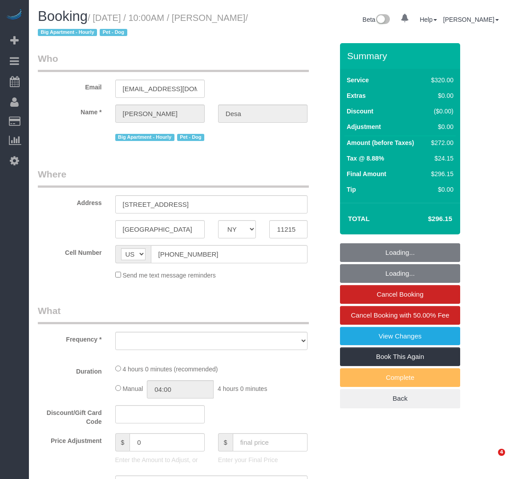 Image resolution: width=510 pixels, height=479 pixels. I want to click on label: Price Adjustment, so click(70, 439).